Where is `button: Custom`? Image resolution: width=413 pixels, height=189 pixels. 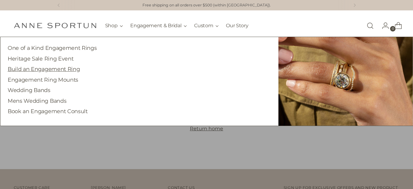
button: Custom is located at coordinates (207, 26).